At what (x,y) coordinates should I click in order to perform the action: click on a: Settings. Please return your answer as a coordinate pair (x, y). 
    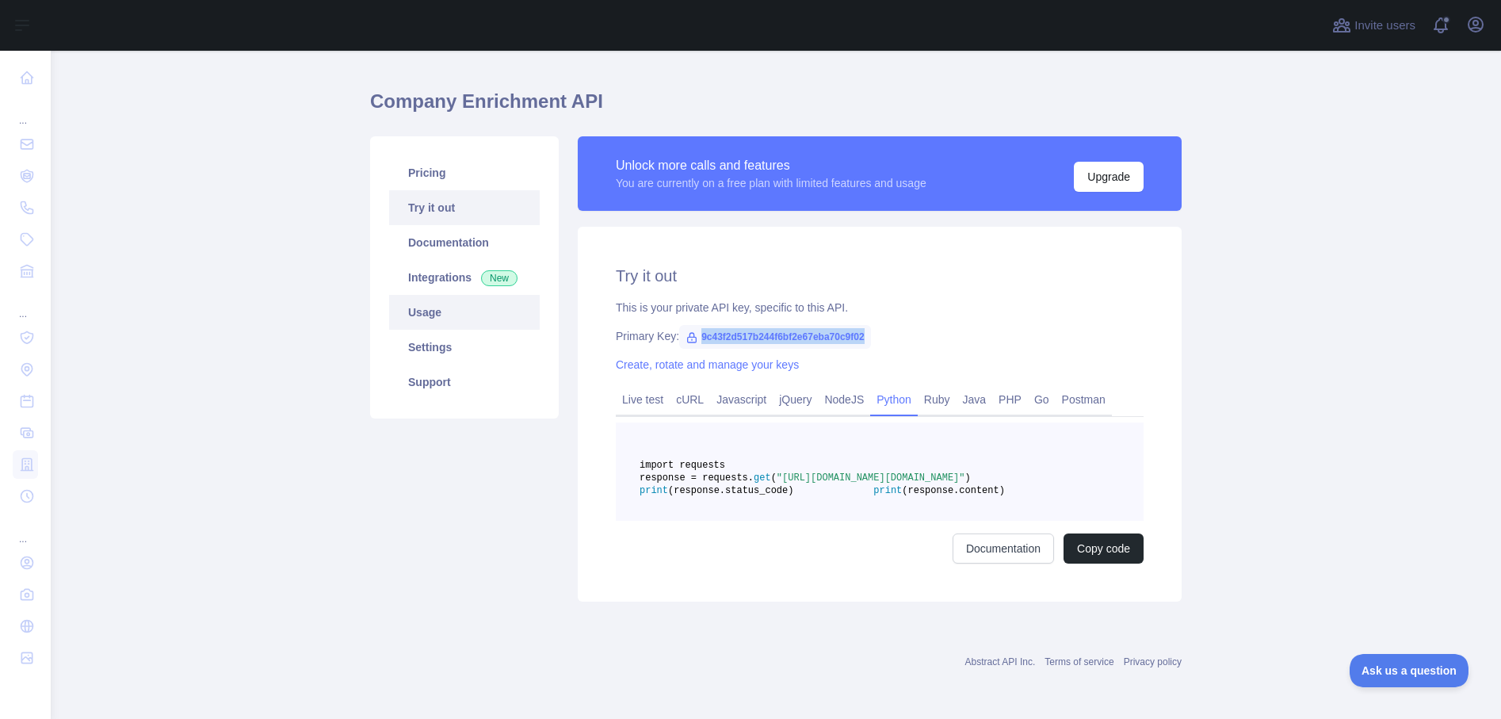
    Looking at the image, I should click on (464, 347).